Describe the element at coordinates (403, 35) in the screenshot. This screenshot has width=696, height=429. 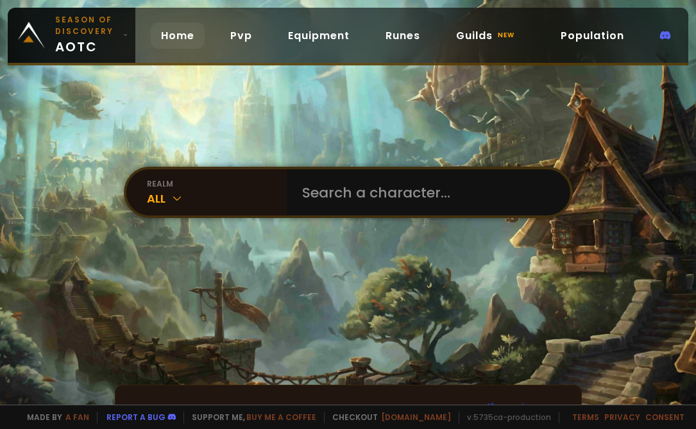
I see `a: Runes` at that location.